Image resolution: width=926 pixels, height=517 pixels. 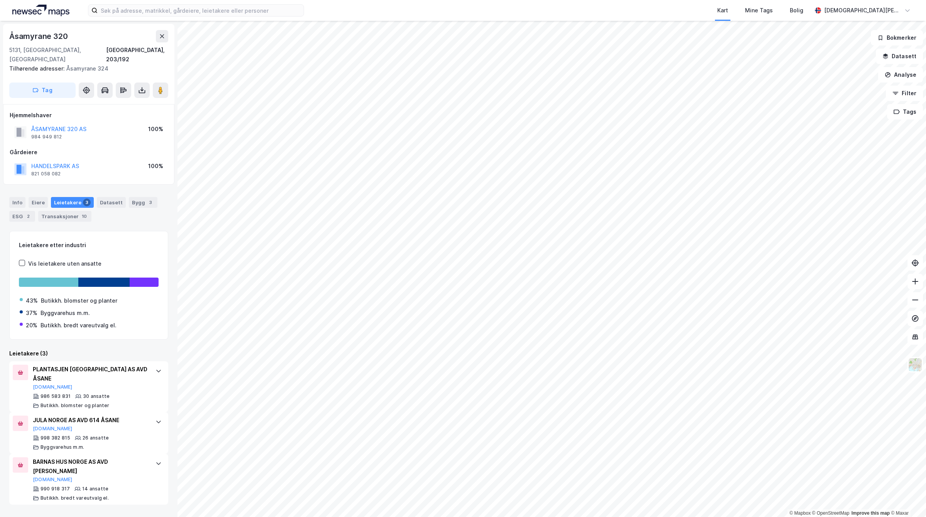 I want to click on div: 984 949 812, so click(x=46, y=137).